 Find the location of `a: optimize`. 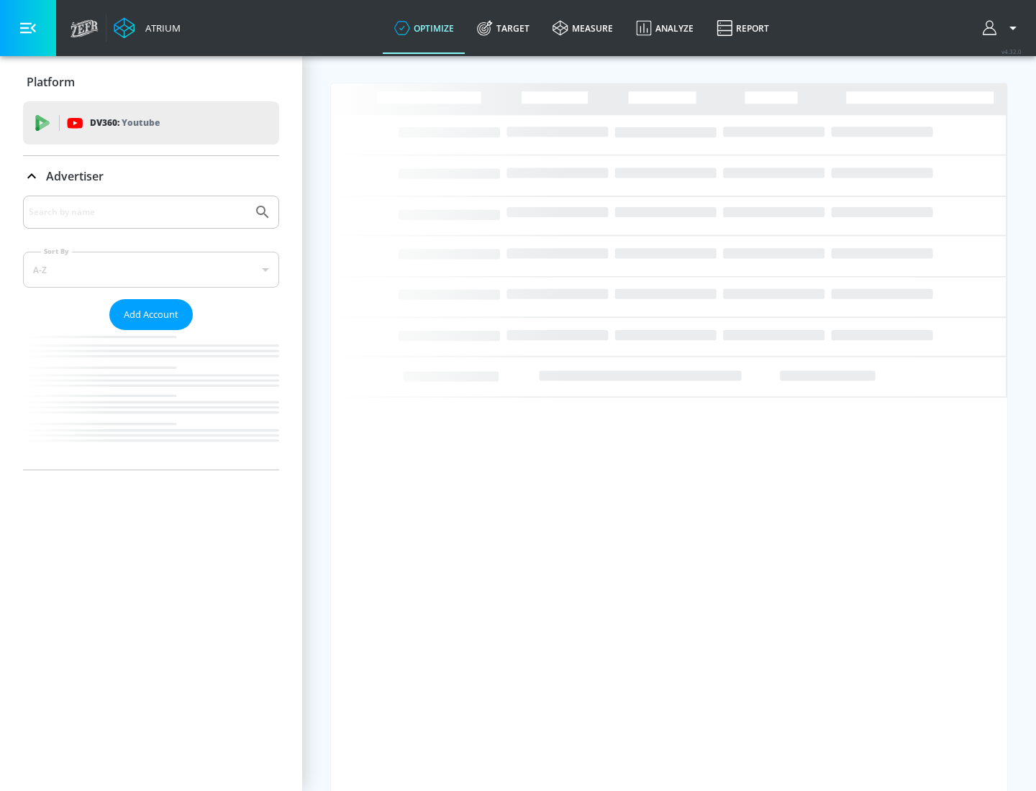

a: optimize is located at coordinates (424, 28).